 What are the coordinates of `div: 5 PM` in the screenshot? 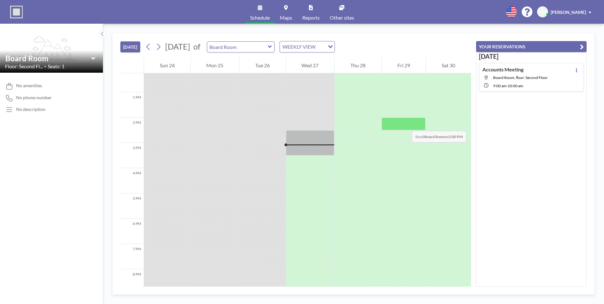 It's located at (132, 206).